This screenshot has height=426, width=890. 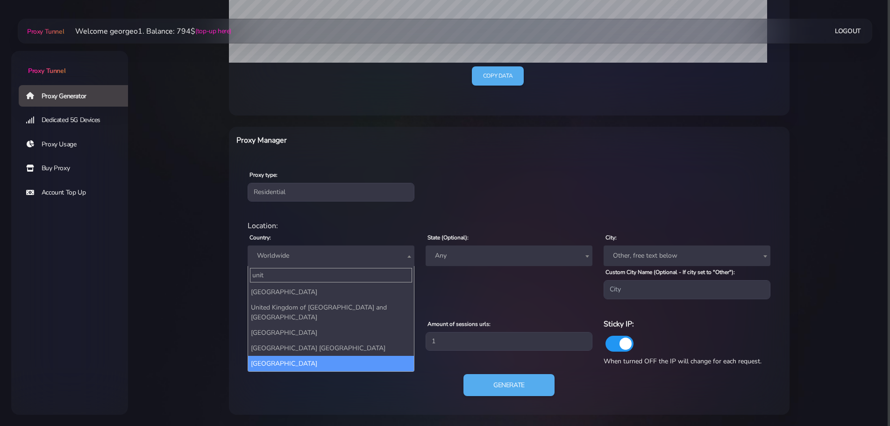 What do you see at coordinates (393, 140) in the screenshot?
I see `h6: Proxy Manager` at bounding box center [393, 140].